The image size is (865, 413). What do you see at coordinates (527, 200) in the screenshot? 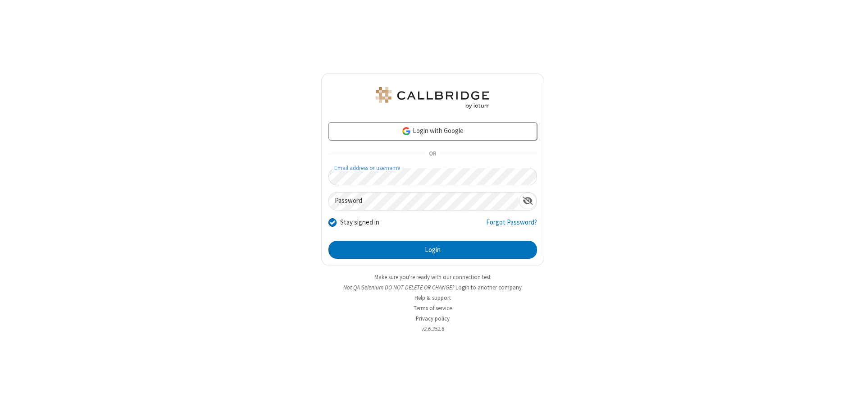
I see `div: Show password` at bounding box center [527, 200].